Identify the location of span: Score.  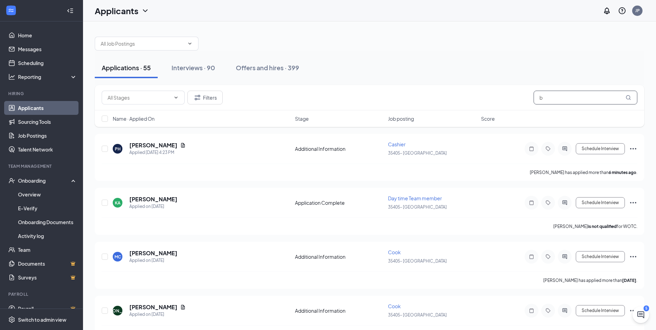
(488, 119).